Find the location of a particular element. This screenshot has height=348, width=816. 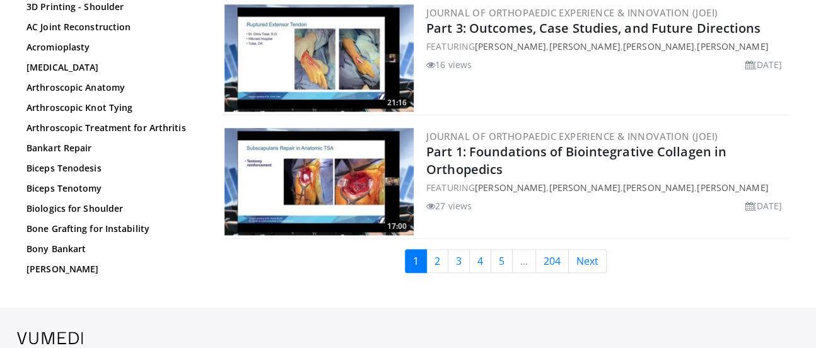

a: Part 1: Foundations of Biointegrative Collagen in Orthopedics is located at coordinates (577, 160).